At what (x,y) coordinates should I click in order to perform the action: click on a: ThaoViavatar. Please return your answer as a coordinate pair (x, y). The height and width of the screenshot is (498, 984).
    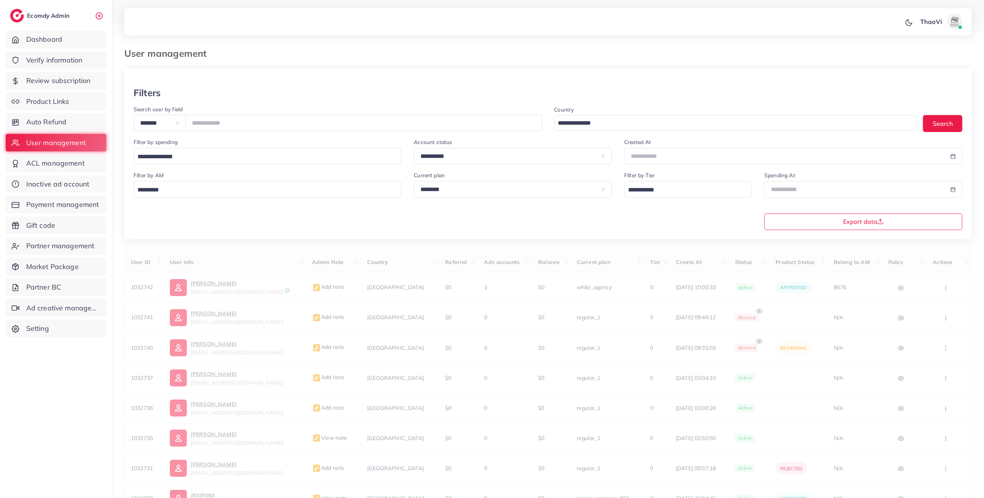
    Looking at the image, I should click on (941, 22).